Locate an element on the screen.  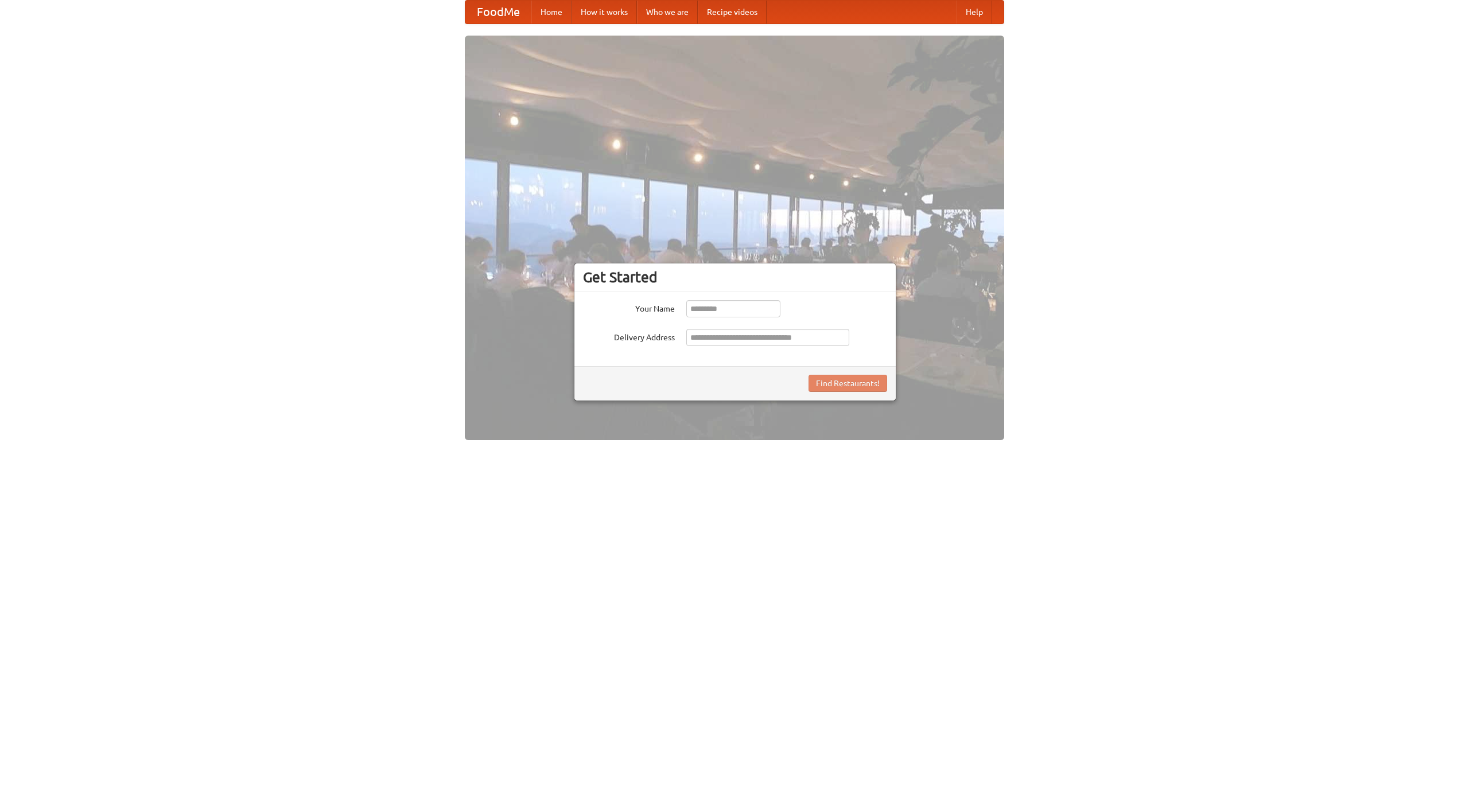
a: Who we are is located at coordinates (667, 12).